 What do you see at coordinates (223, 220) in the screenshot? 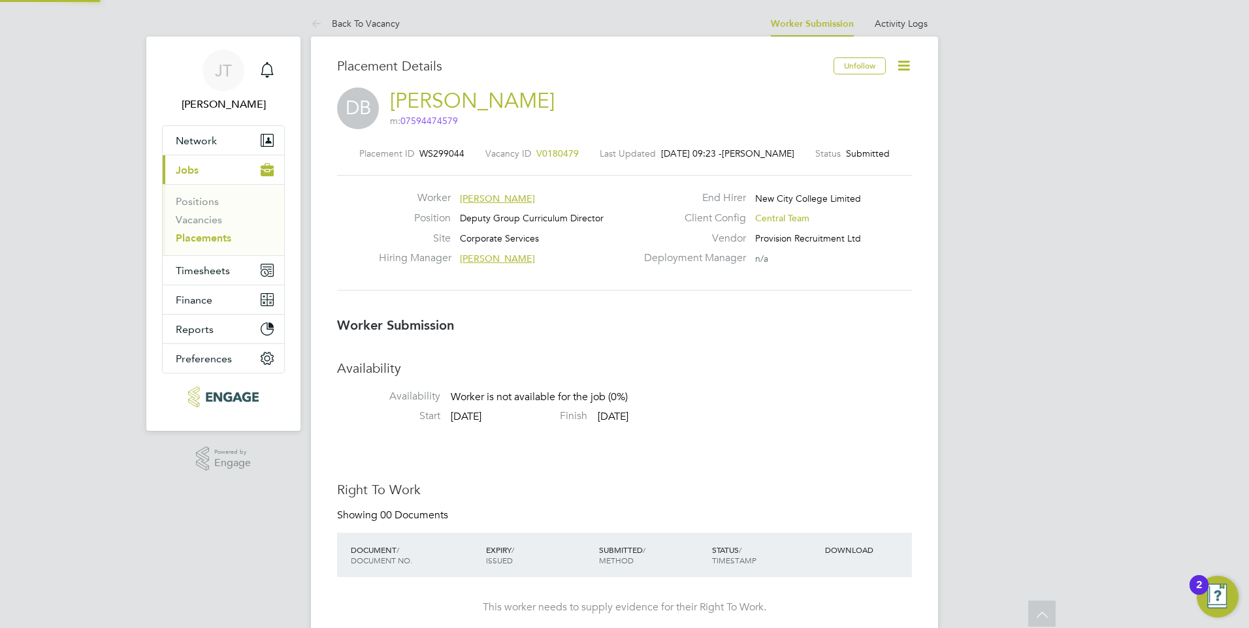
I see `div: Jobs` at bounding box center [223, 220].